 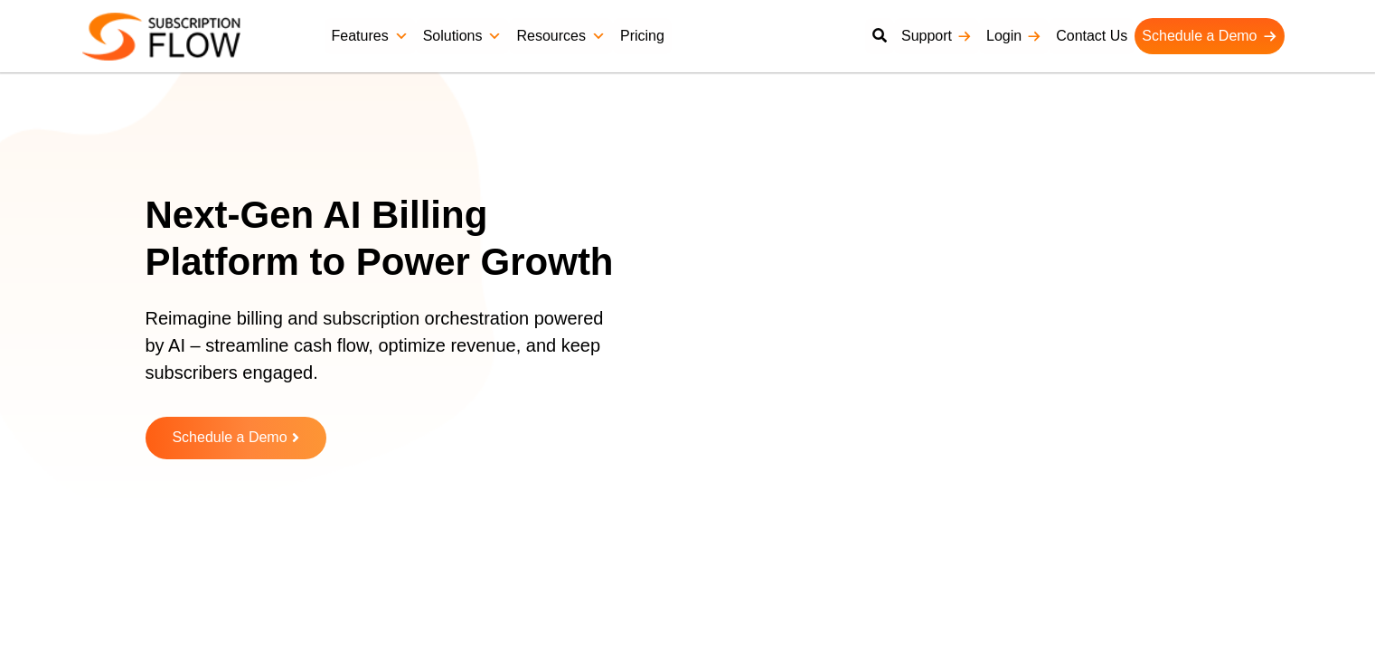 I want to click on a: Resources, so click(x=560, y=36).